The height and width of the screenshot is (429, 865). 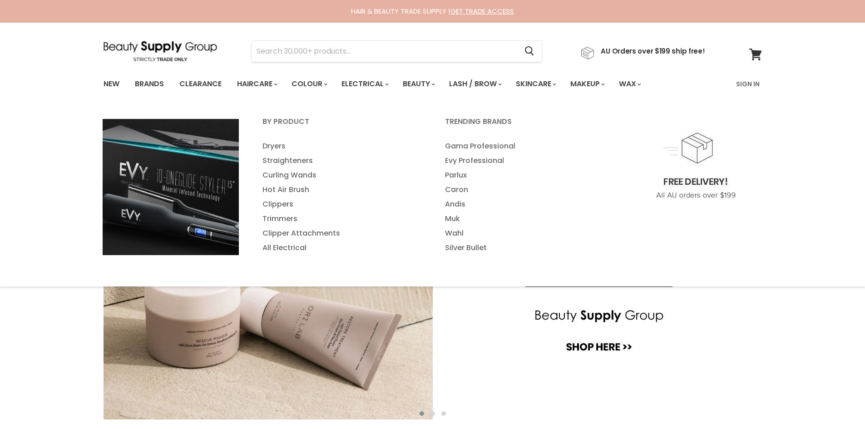 What do you see at coordinates (535, 84) in the screenshot?
I see `a: Skincare` at bounding box center [535, 84].